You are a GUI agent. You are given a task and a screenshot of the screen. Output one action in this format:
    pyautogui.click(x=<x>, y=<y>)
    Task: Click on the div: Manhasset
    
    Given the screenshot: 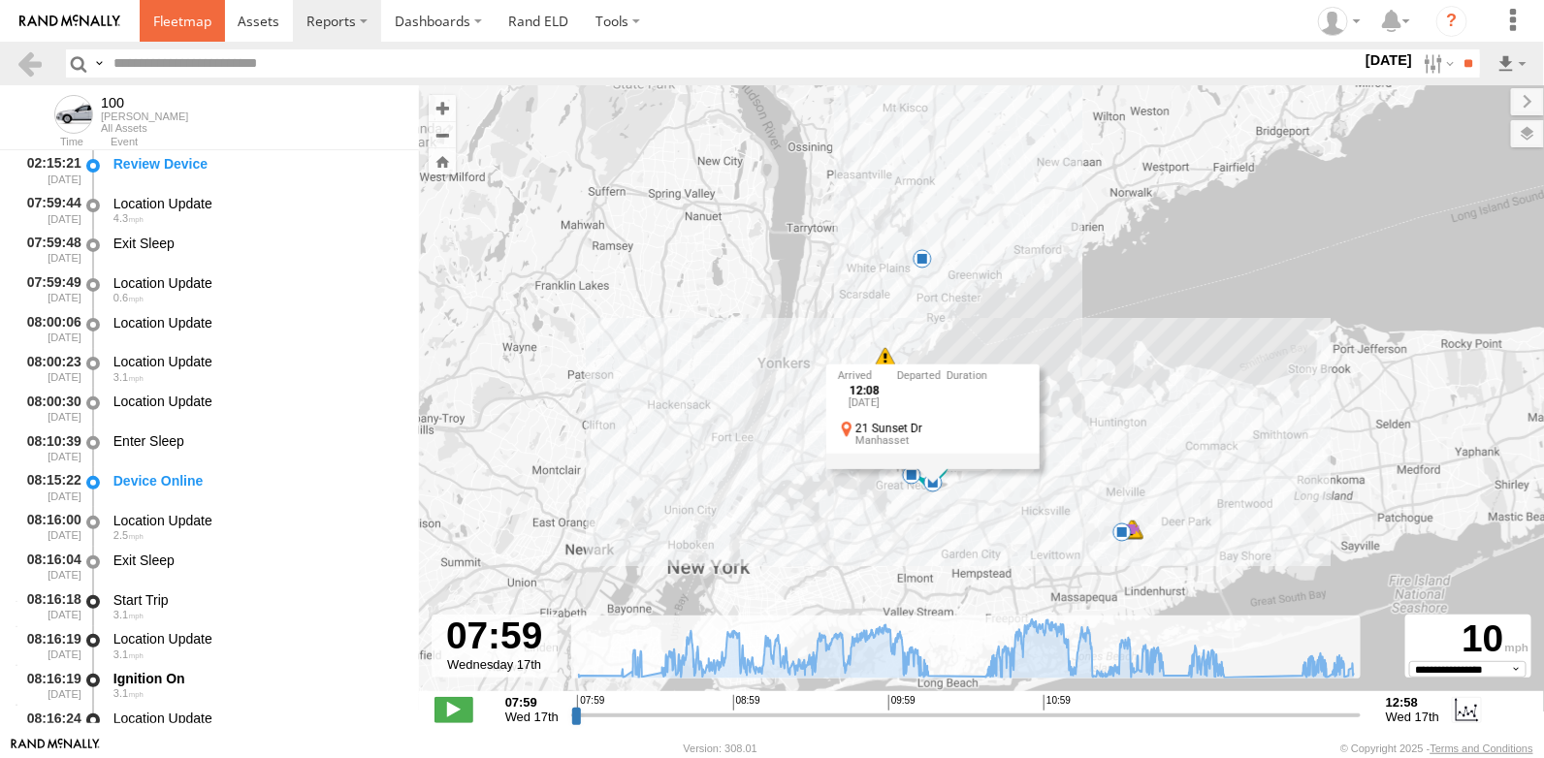 What is the action you would take?
    pyautogui.click(x=942, y=441)
    